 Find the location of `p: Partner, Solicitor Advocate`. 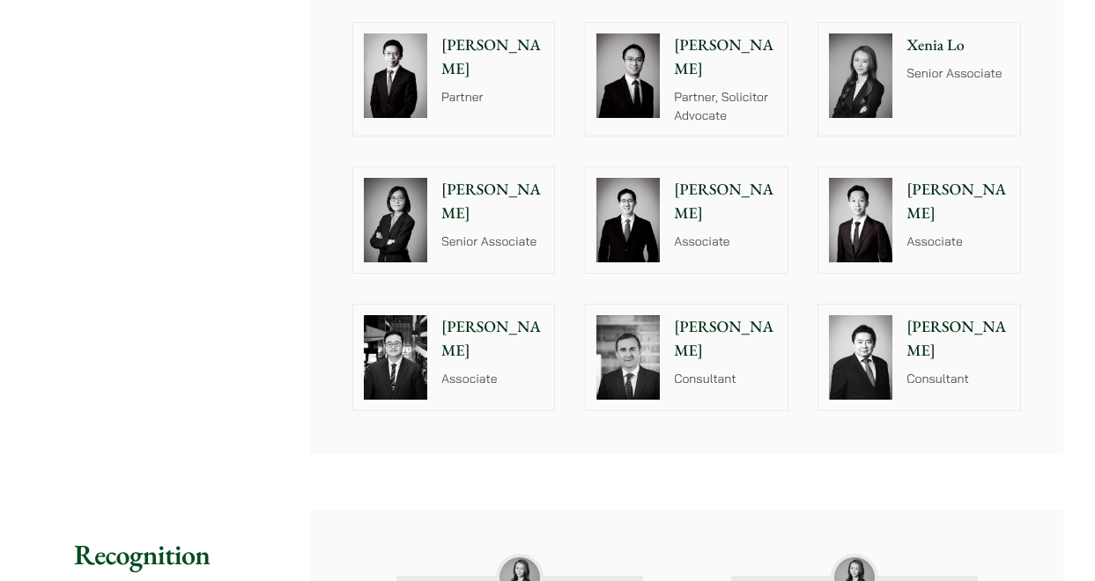

p: Partner, Solicitor Advocate is located at coordinates (725, 107).